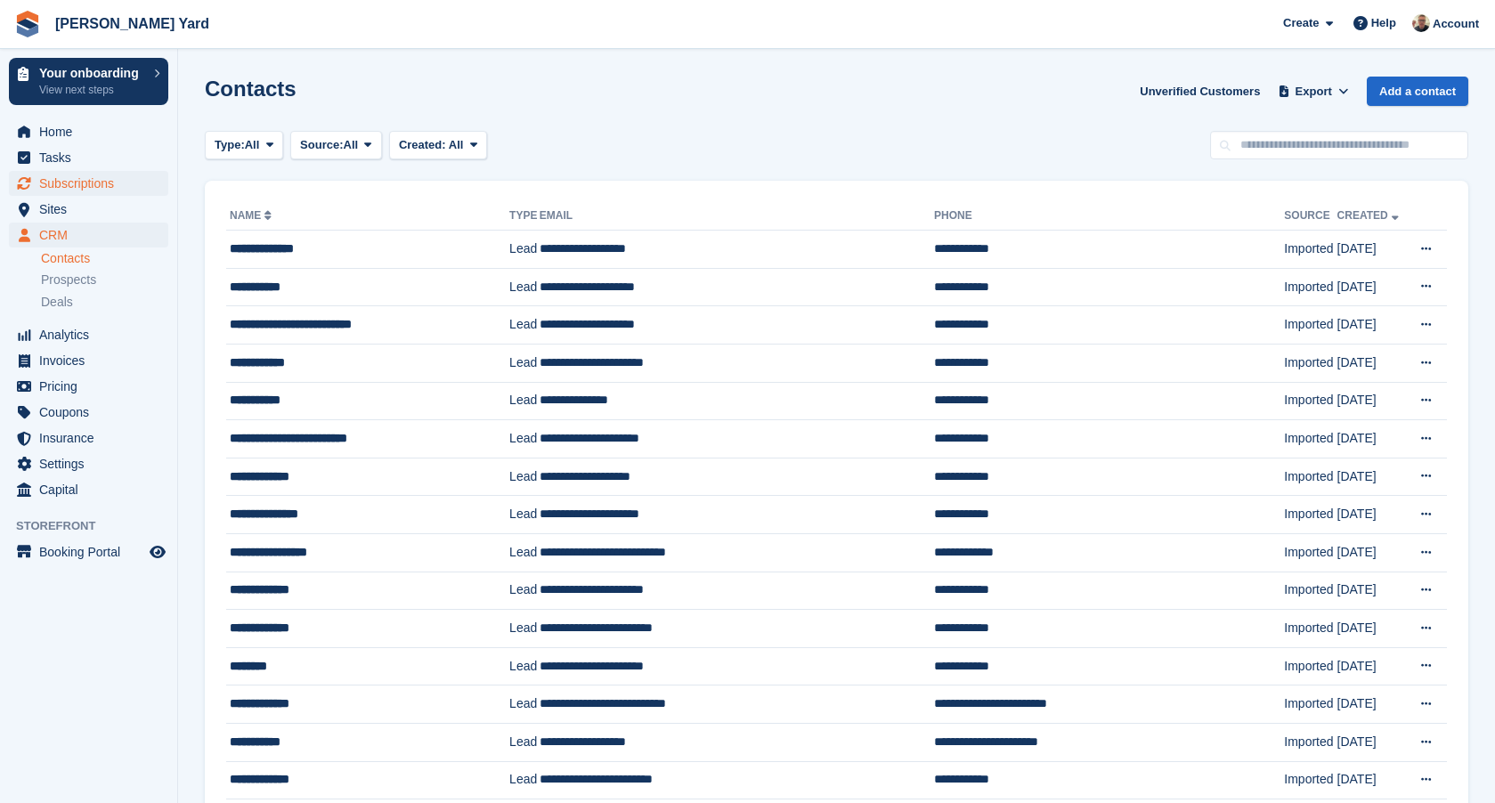 This screenshot has width=1495, height=803. Describe the element at coordinates (230, 145) in the screenshot. I see `span: Type:` at that location.